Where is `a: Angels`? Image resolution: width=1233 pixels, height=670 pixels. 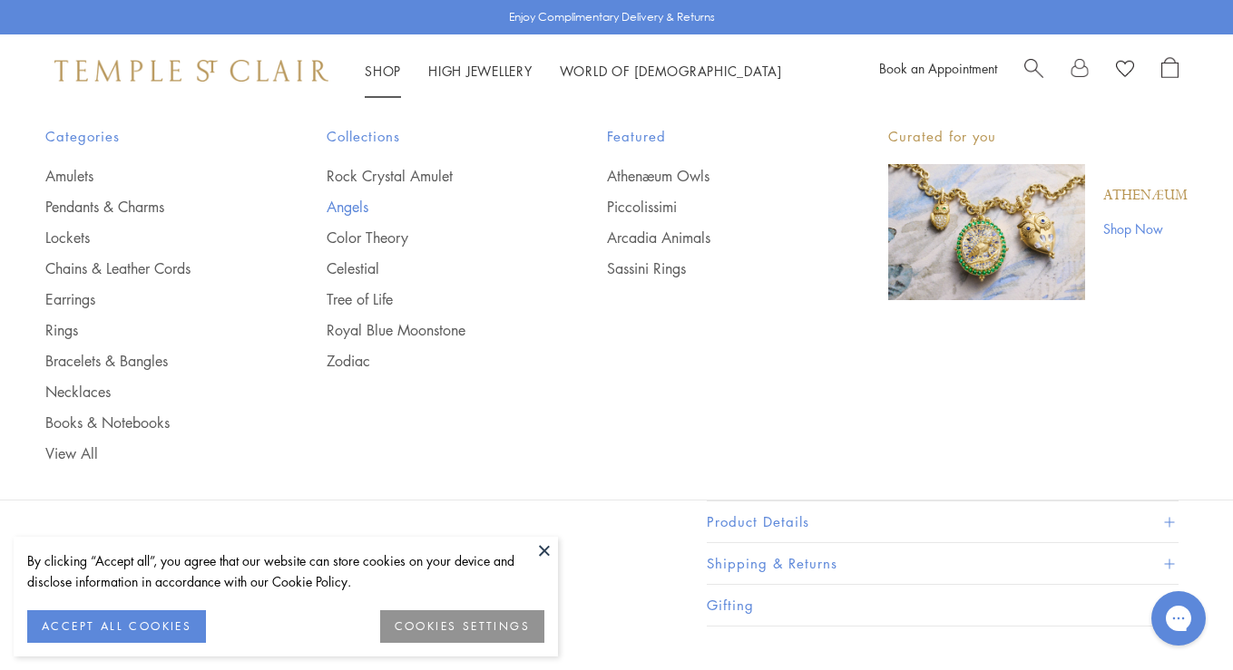 a: Angels is located at coordinates (431, 207).